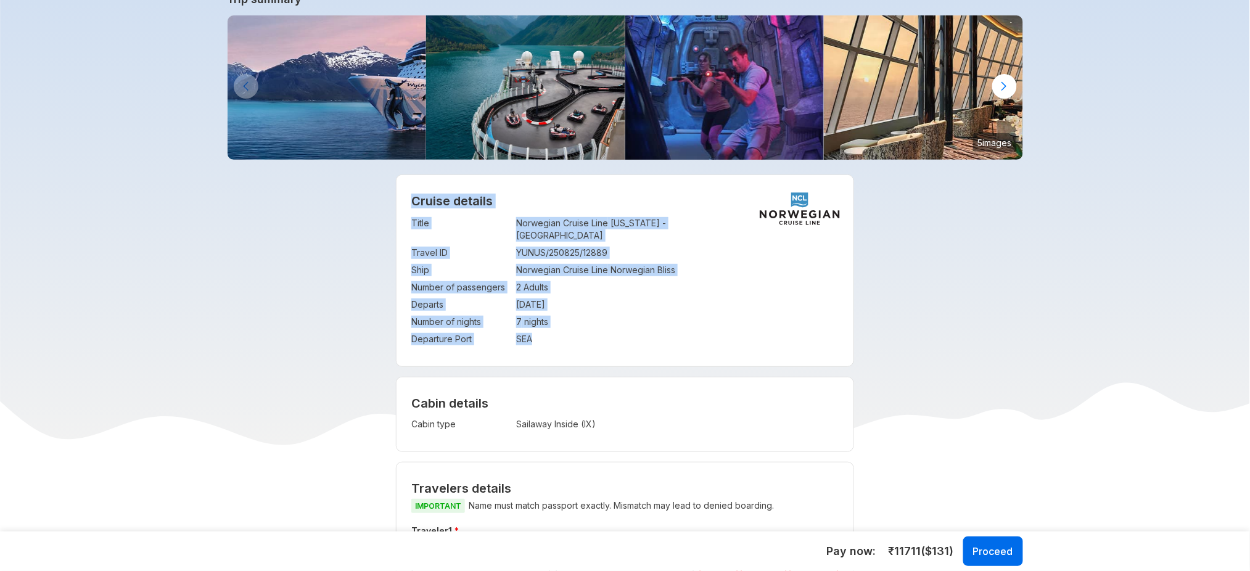 This screenshot has width=1250, height=571. What do you see at coordinates (677, 287) in the screenshot?
I see `td: 2 Adults` at bounding box center [677, 287].